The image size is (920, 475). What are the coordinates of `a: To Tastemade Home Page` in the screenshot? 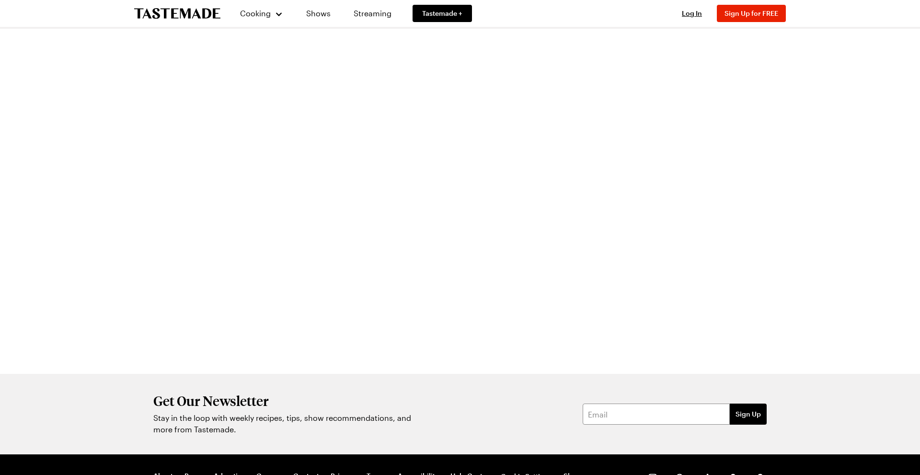 It's located at (177, 13).